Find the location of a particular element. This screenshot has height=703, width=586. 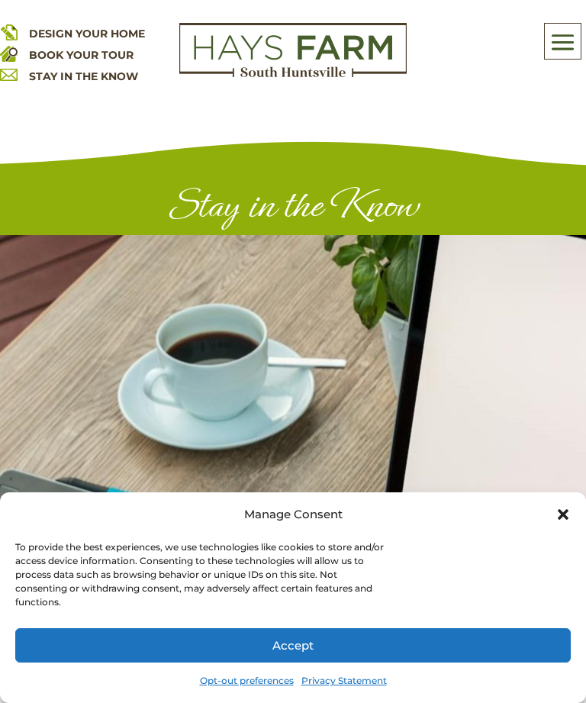

a: Privacy Statement is located at coordinates (344, 681).